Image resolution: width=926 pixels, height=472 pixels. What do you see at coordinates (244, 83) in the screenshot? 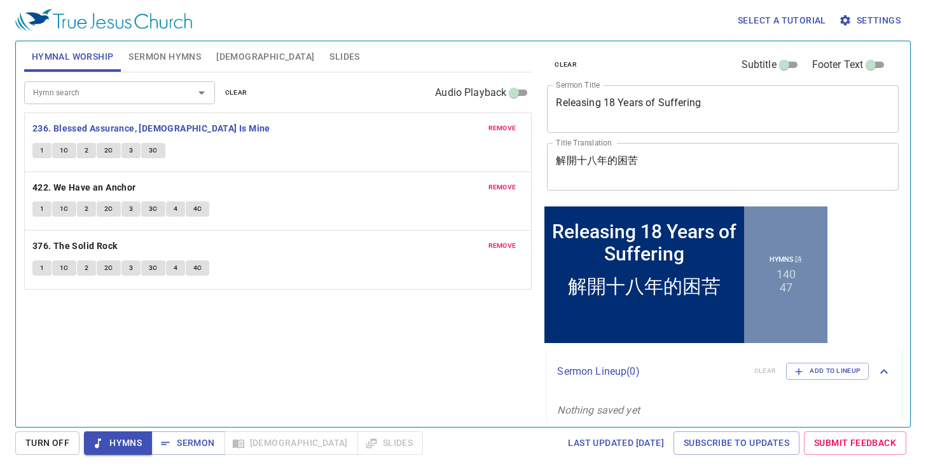
I see `li: 47` at bounding box center [244, 83].